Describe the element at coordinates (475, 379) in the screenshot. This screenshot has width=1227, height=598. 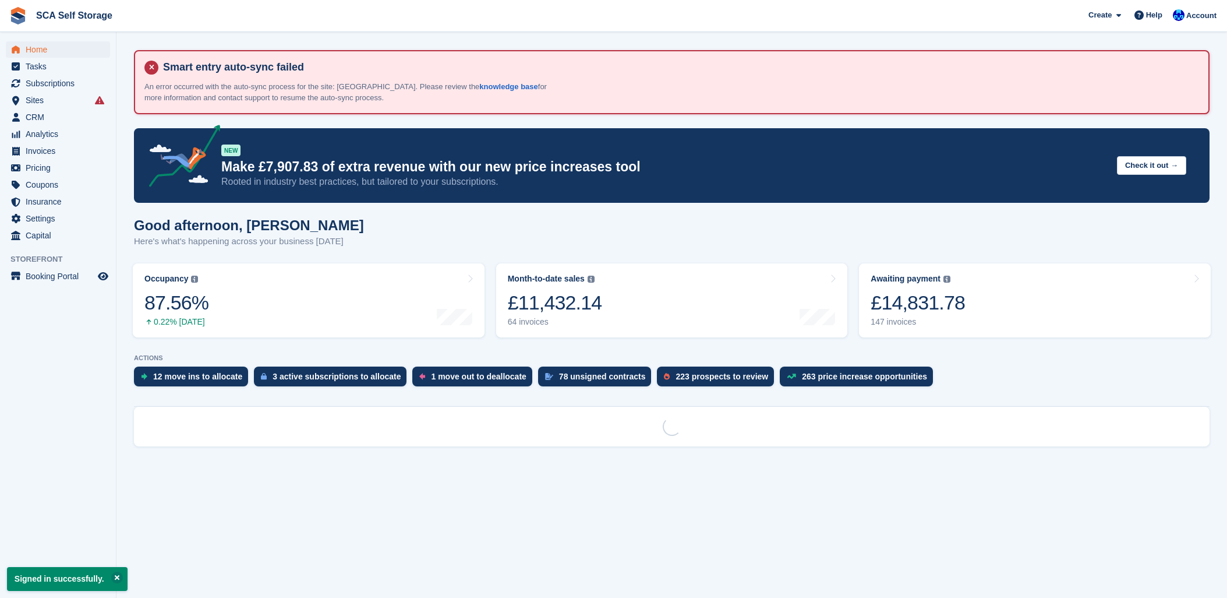
I see `a: 1 move out to deallocate` at that location.